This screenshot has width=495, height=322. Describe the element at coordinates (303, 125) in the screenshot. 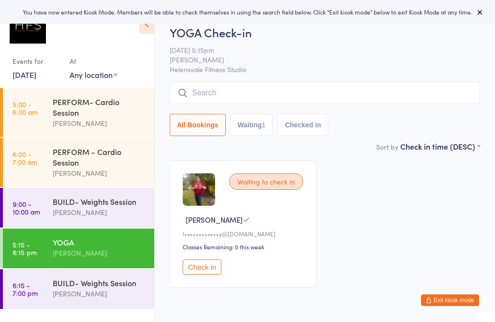

I see `button: Checked in` at that location.